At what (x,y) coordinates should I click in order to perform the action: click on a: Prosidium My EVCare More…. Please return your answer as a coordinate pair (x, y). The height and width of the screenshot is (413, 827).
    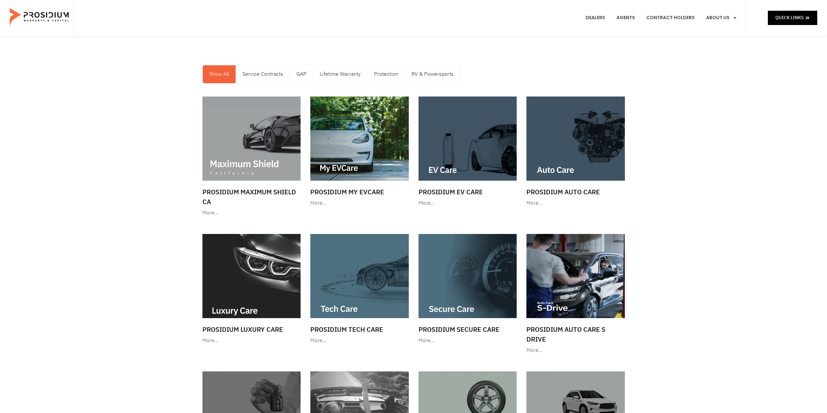
    Looking at the image, I should click on (360, 152).